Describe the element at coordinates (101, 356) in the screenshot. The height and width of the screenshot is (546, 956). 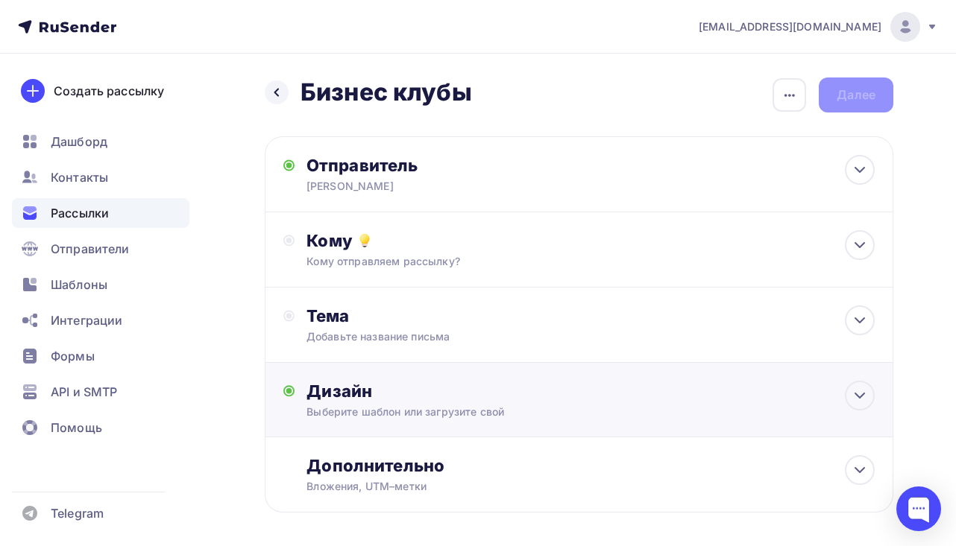
I see `a: Формы` at that location.